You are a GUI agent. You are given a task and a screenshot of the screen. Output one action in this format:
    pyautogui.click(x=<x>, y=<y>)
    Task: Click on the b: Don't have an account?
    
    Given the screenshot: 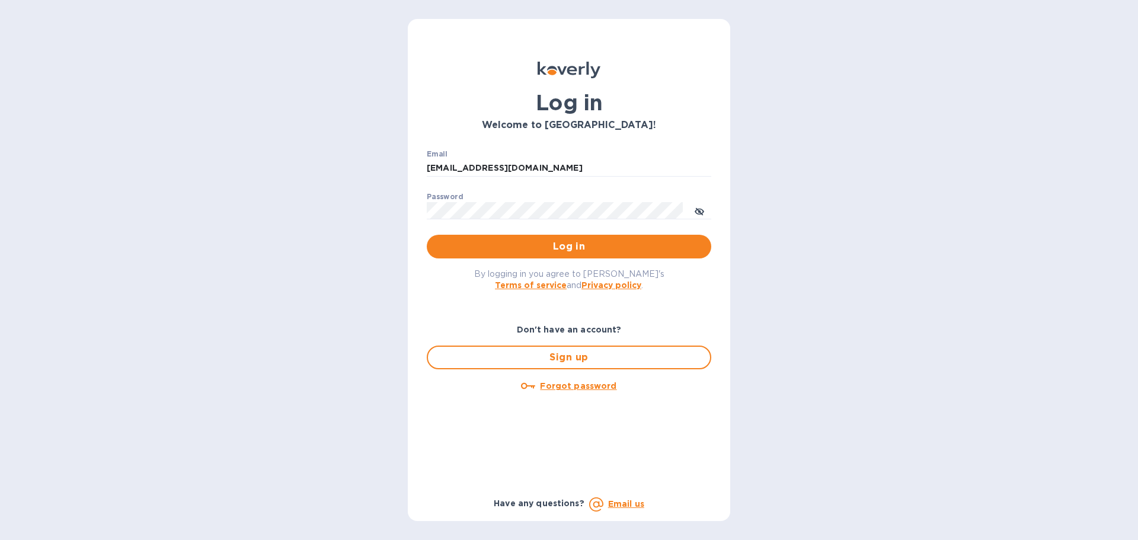 What is the action you would take?
    pyautogui.click(x=569, y=330)
    